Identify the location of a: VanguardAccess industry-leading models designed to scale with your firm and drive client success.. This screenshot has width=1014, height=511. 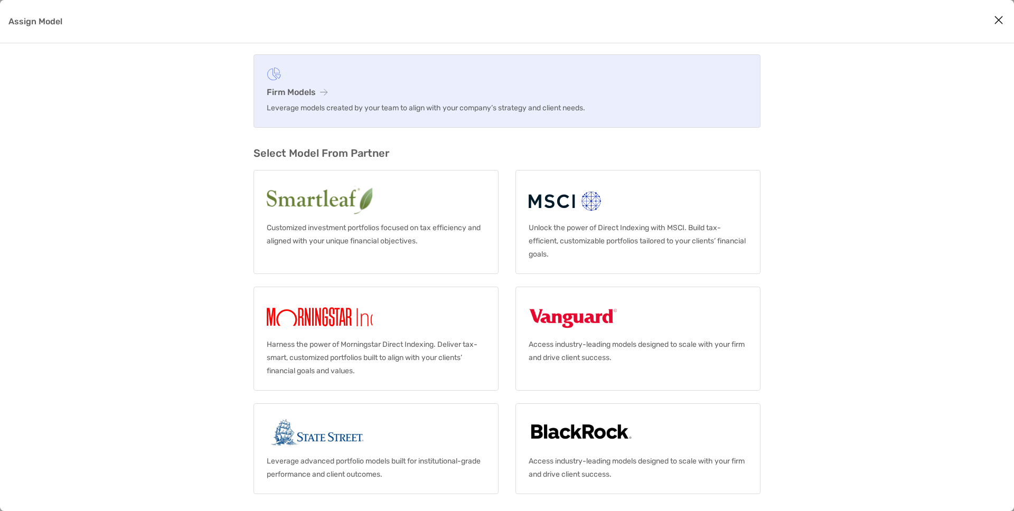
(638, 339).